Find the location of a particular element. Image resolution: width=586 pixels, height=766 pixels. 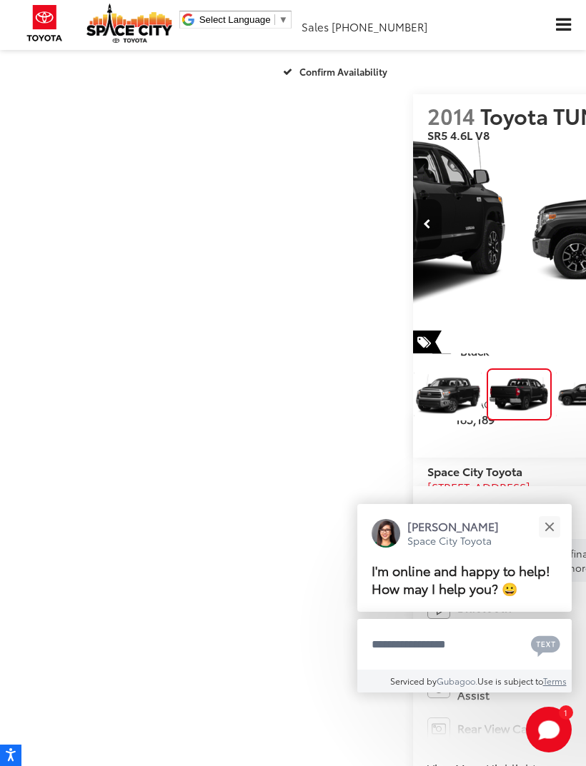

span: 1 is located at coordinates (565, 712).